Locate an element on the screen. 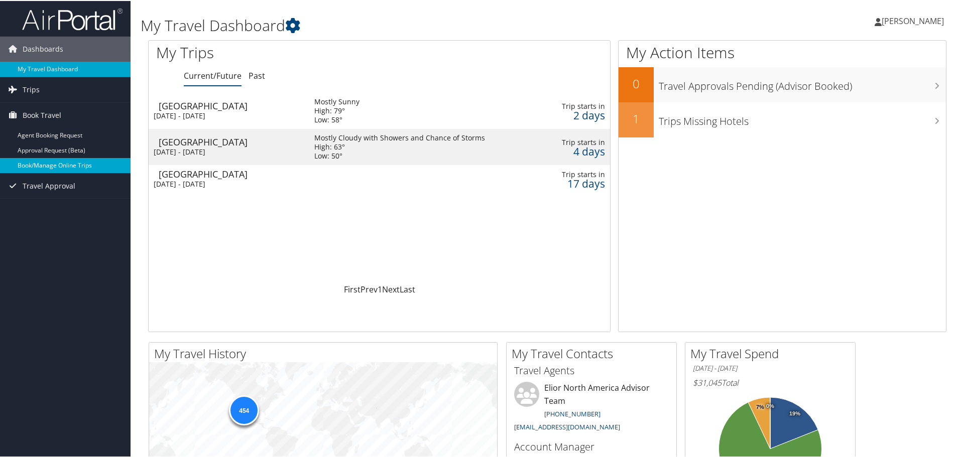  a: Next is located at coordinates (391, 289).